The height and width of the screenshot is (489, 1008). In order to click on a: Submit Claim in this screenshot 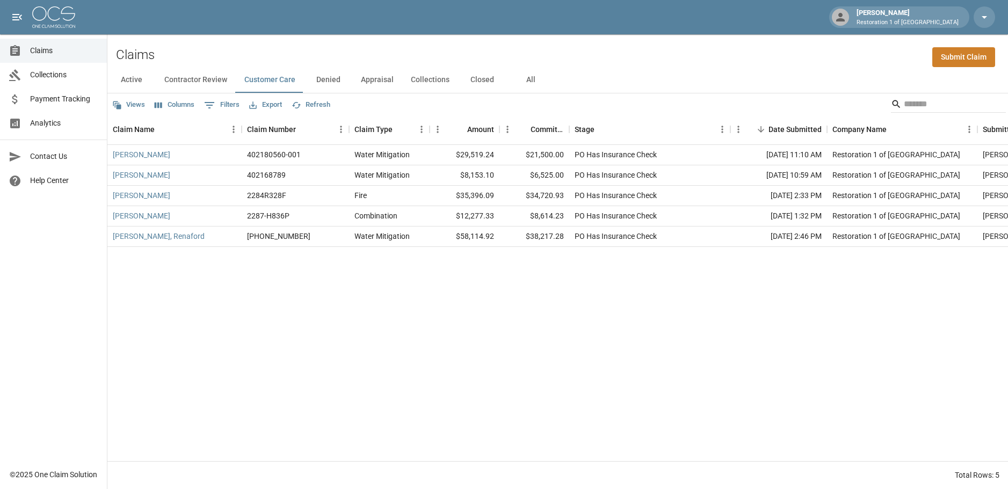, I will do `click(963, 57)`.